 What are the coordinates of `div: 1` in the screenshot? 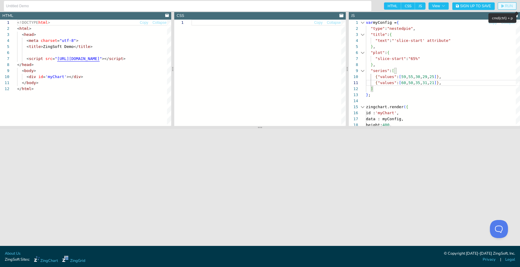 It's located at (353, 23).